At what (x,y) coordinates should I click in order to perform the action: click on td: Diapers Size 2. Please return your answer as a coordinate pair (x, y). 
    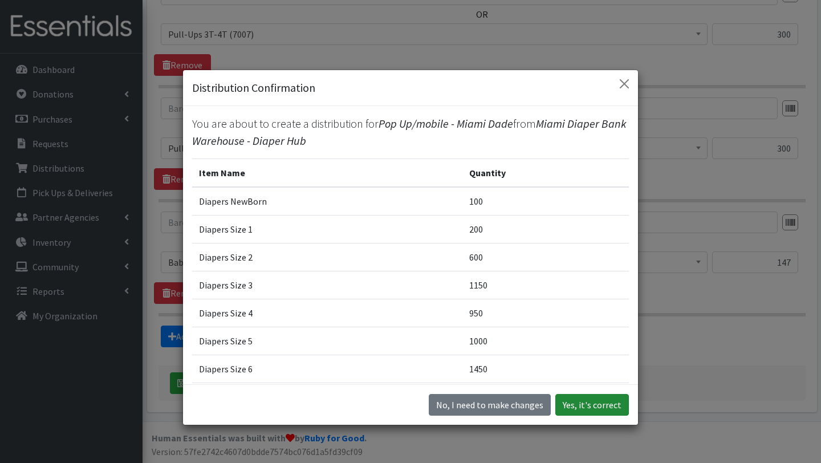
    Looking at the image, I should click on (327, 257).